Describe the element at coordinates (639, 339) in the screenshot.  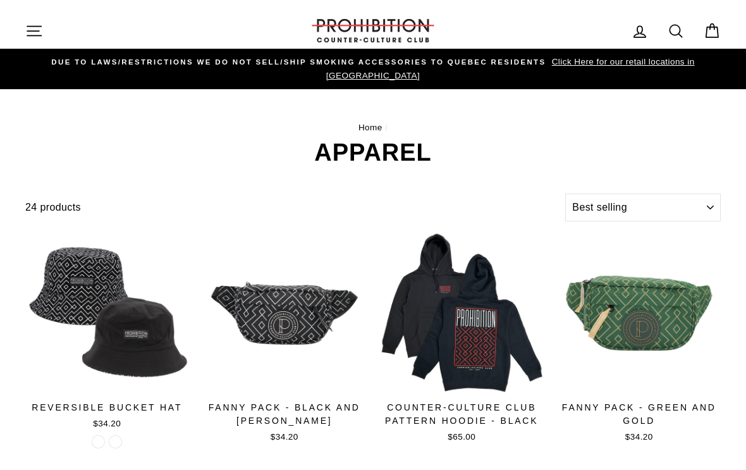
I see `a: FANNY PACK - GREEN AND GOLD$34.20` at that location.